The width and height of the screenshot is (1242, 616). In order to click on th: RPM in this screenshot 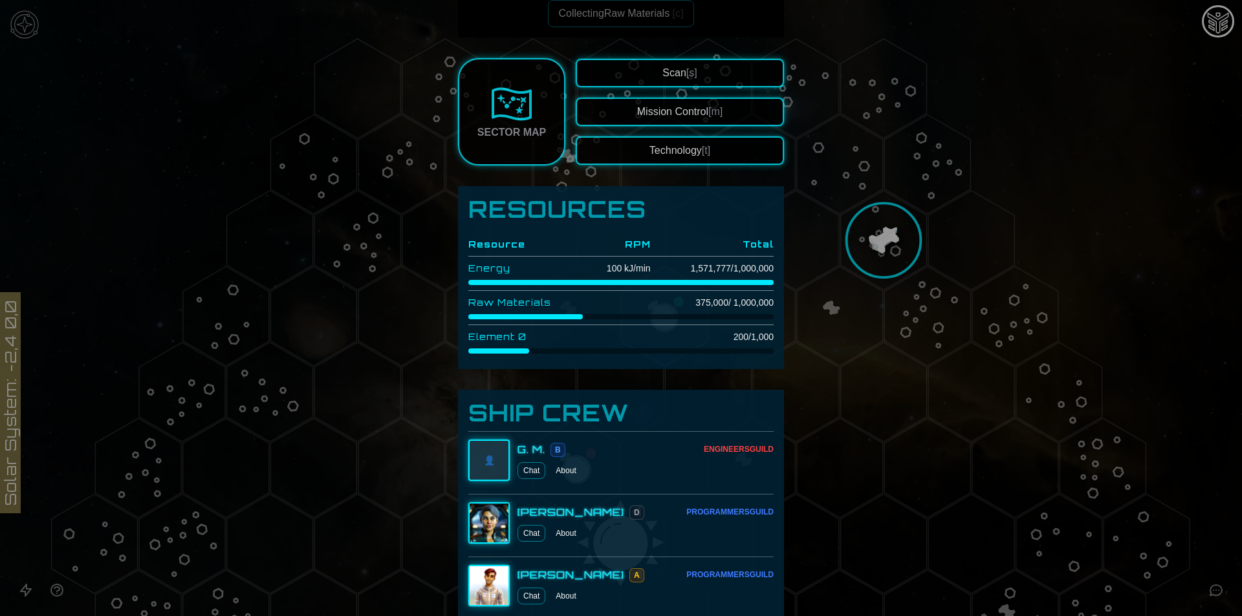, I will do `click(616, 244)`.